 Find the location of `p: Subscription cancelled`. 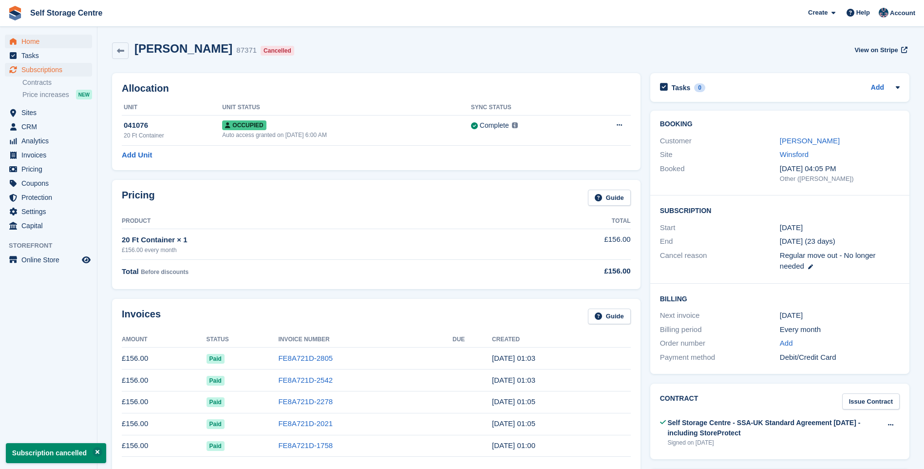

p: Subscription cancelled is located at coordinates (56, 453).